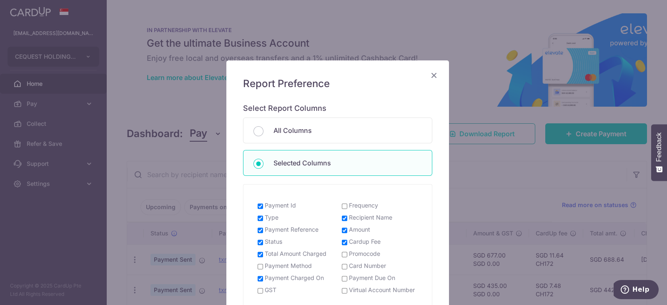  I want to click on label: Amount, so click(359, 230).